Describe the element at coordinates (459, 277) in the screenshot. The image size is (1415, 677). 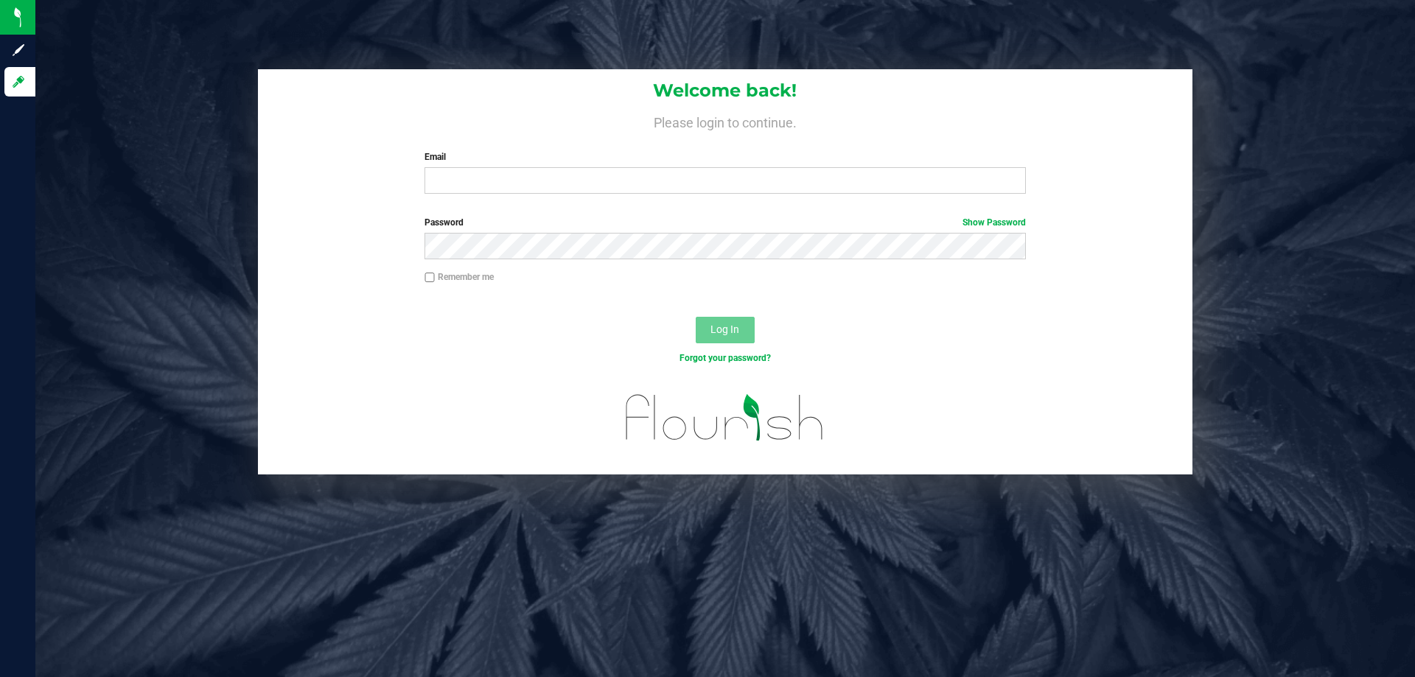
I see `label: Remember me` at that location.